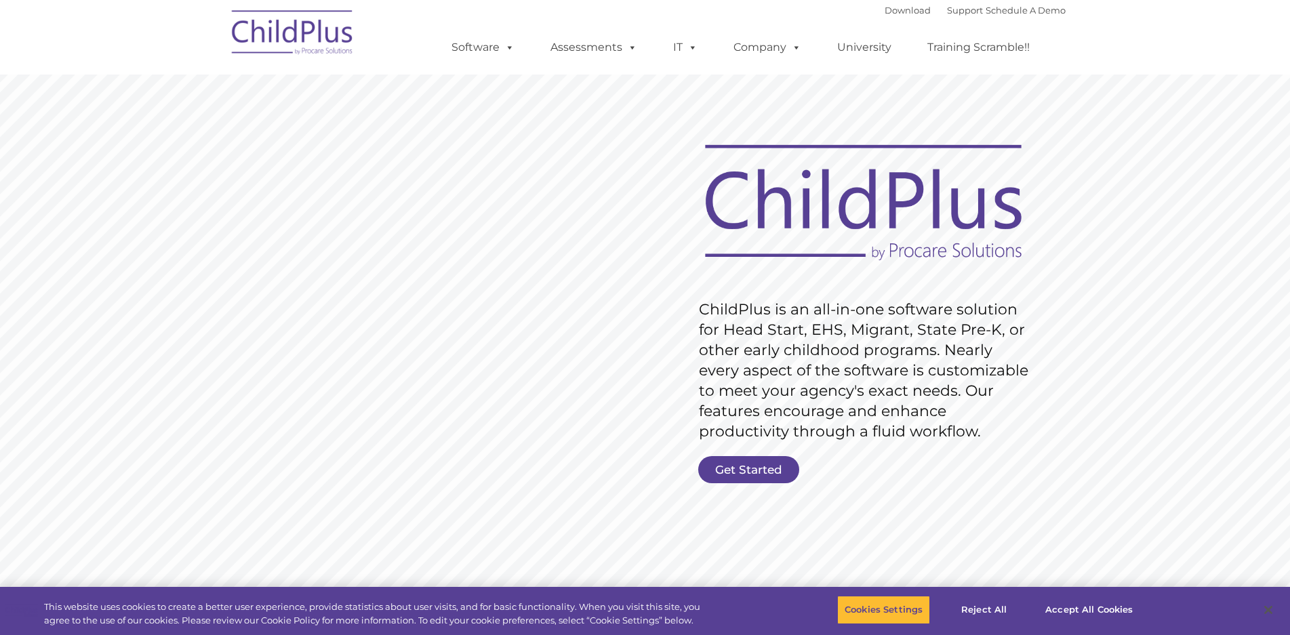  What do you see at coordinates (883, 610) in the screenshot?
I see `button: Cookies Settings` at bounding box center [883, 610].